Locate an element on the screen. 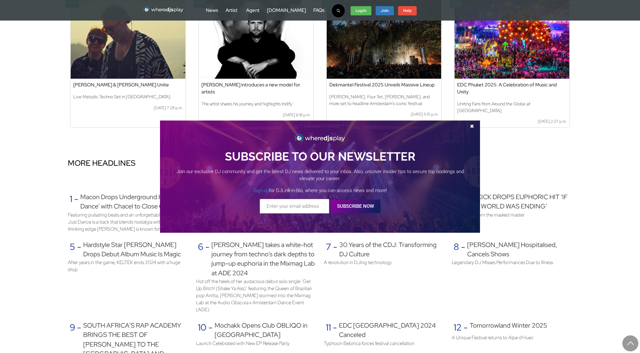 Image resolution: width=640 pixels, height=353 pixels. div: A Unique Festival returns to Alpe d'Huez is located at coordinates (493, 338).